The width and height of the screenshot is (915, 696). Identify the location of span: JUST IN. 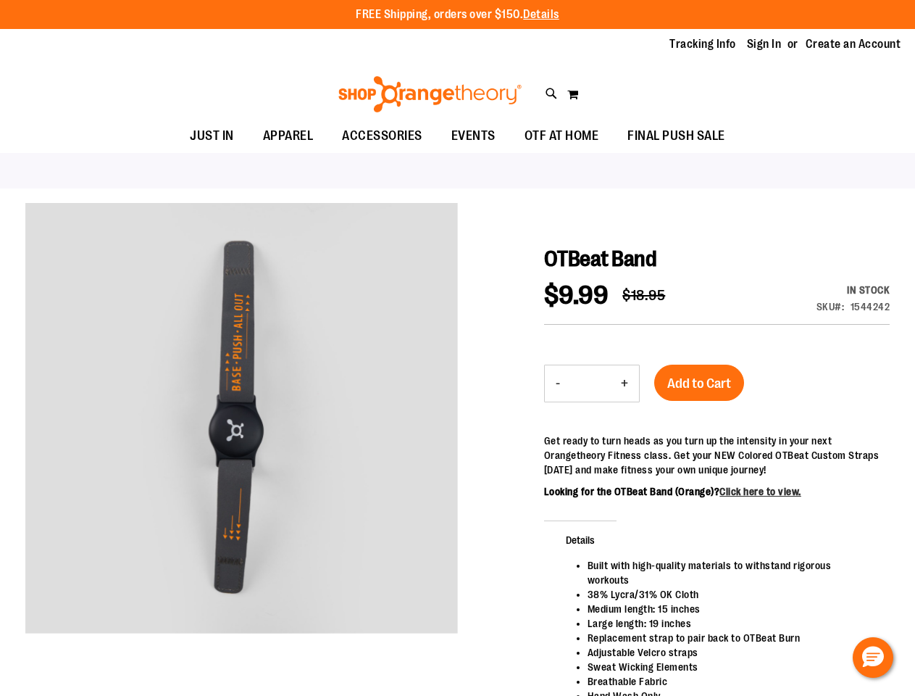
(212, 135).